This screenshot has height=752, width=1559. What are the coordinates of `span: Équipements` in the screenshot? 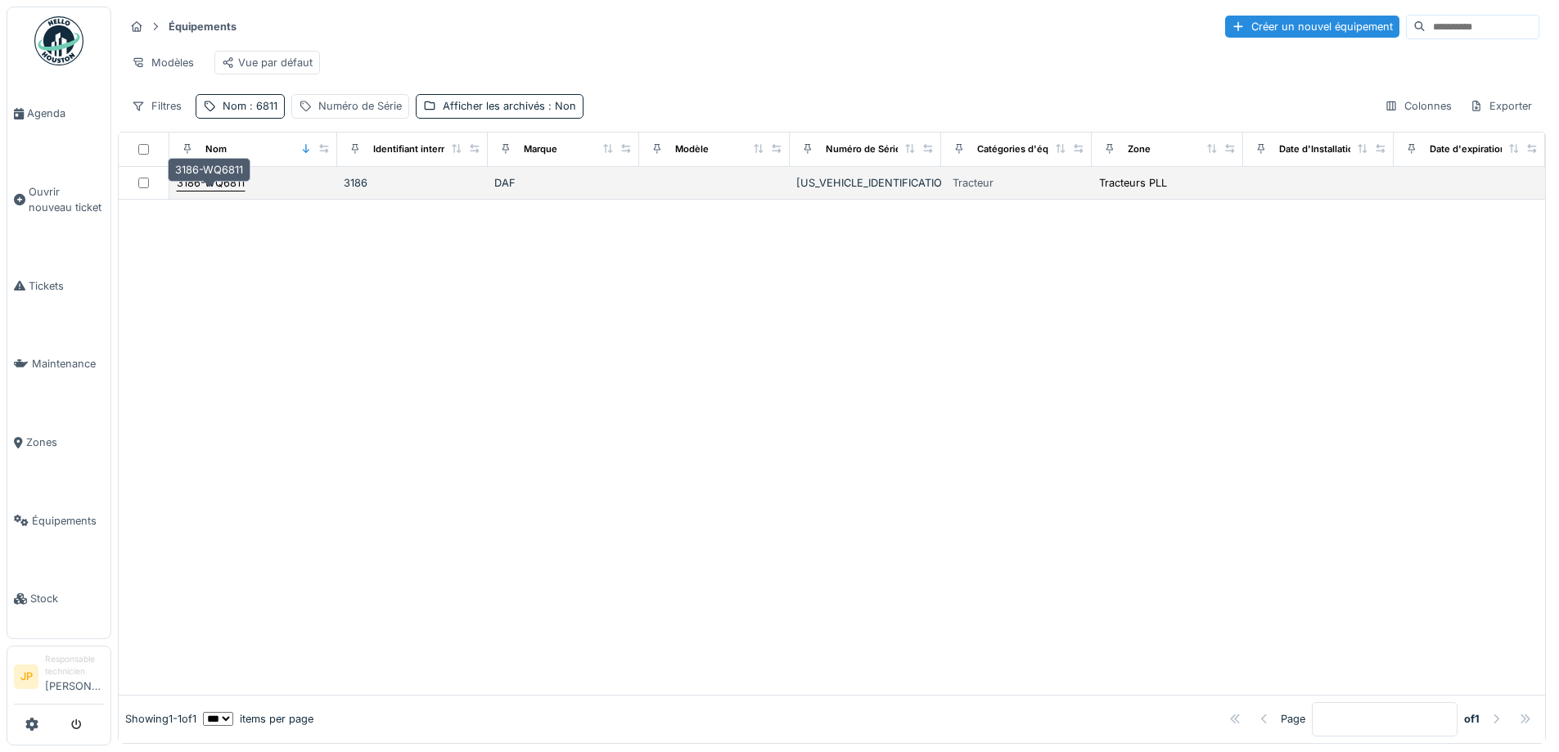 It's located at (68, 520).